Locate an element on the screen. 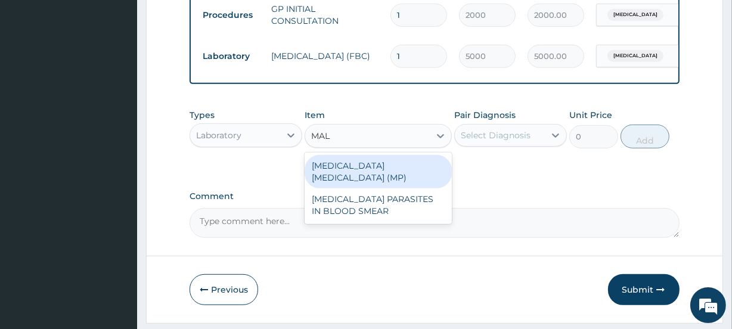 This screenshot has height=329, width=732. button: Submit is located at coordinates (644, 290).